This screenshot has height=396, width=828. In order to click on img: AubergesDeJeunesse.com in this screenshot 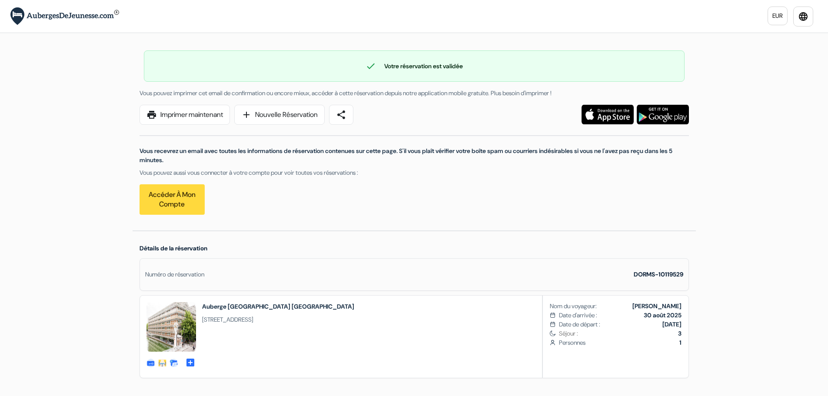, I will do `click(65, 16)`.